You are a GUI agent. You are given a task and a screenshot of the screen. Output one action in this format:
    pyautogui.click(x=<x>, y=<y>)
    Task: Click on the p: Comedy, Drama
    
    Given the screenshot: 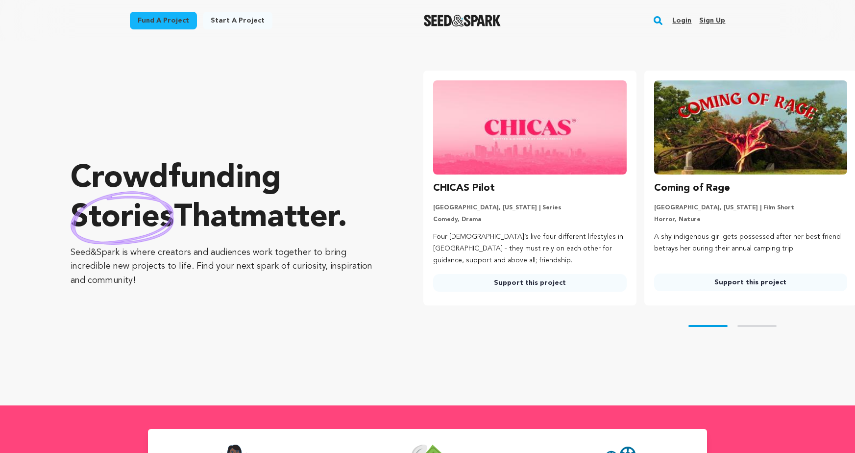 What is the action you would take?
    pyautogui.click(x=530, y=220)
    